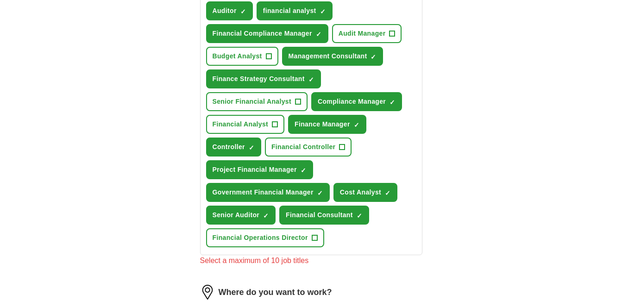 This screenshot has height=301, width=622. I want to click on button: Finance Strategy Consultant✓, so click(263, 79).